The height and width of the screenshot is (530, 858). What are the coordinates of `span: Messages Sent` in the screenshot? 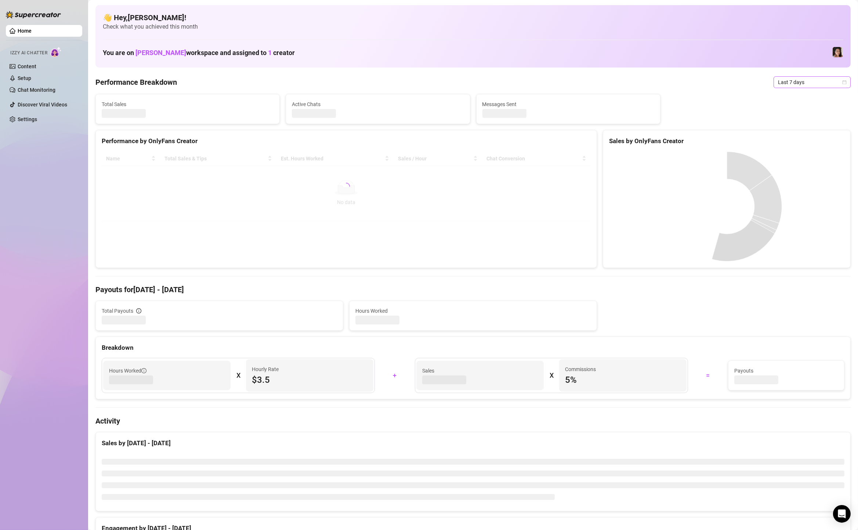 It's located at (568, 104).